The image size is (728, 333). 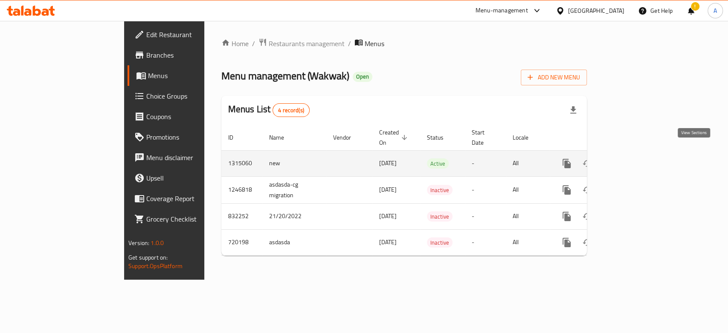 I want to click on h2: Menus List, so click(x=269, y=110).